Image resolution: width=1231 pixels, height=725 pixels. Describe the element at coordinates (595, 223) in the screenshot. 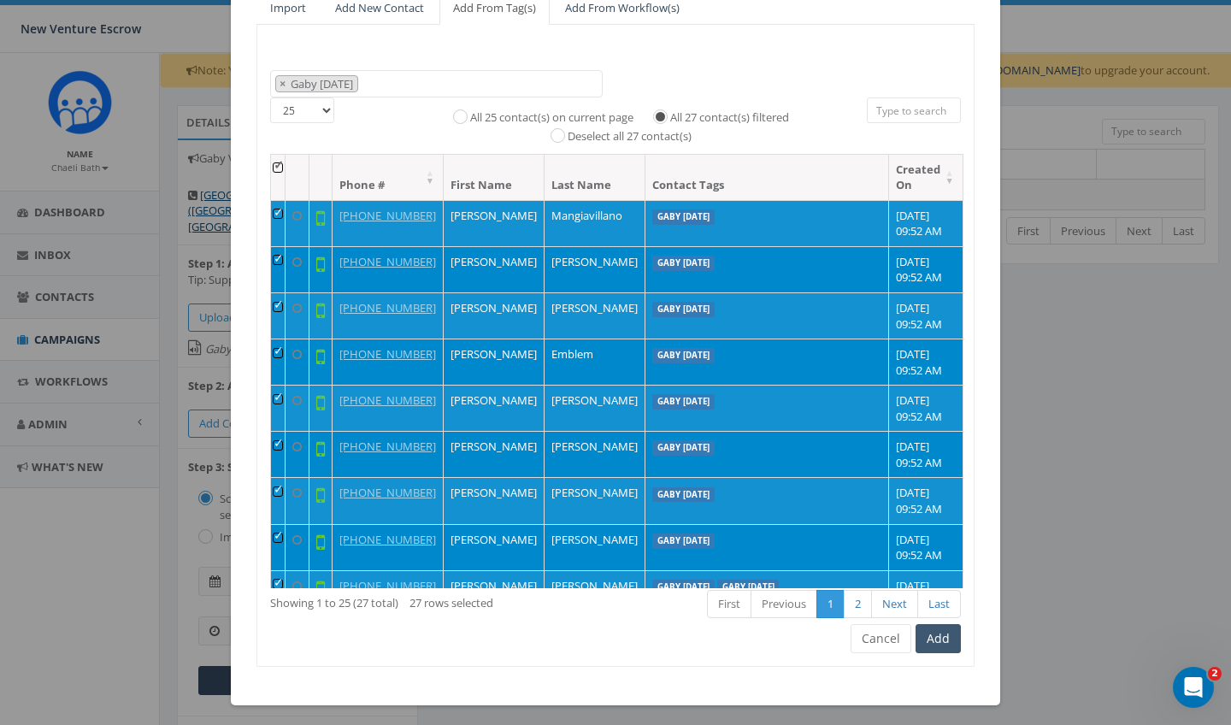

I see `td: Mangiavillano` at that location.